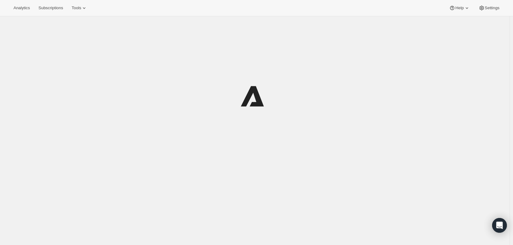  Describe the element at coordinates (51, 8) in the screenshot. I see `button: Subscriptions` at that location.